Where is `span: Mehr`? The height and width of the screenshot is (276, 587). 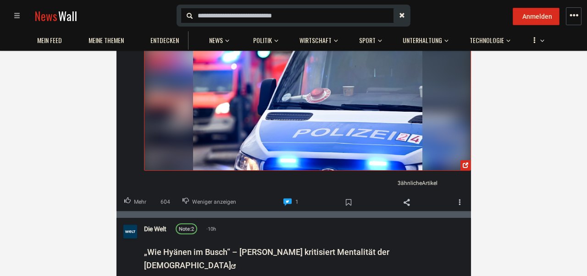 span: Mehr is located at coordinates (140, 203).